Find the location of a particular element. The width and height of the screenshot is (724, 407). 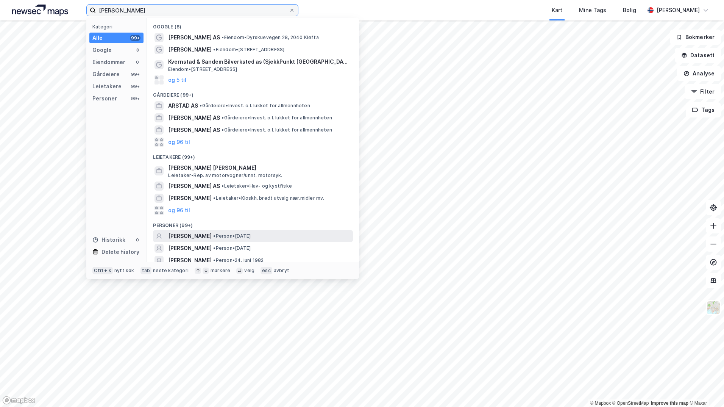

div: 8 is located at coordinates (138, 50).